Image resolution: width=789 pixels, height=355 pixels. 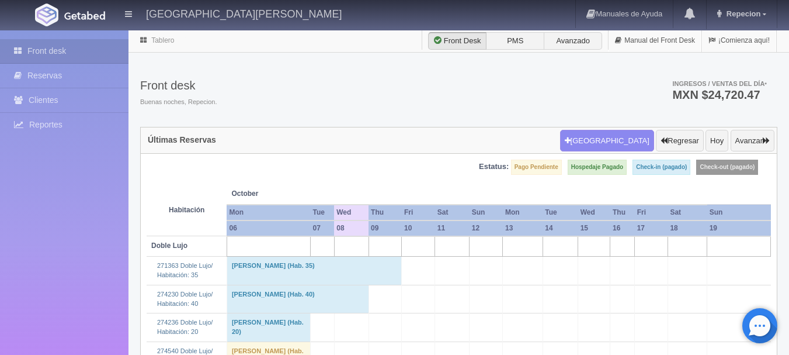 What do you see at coordinates (597, 167) in the screenshot?
I see `label: Hospedaje Pagado` at bounding box center [597, 167].